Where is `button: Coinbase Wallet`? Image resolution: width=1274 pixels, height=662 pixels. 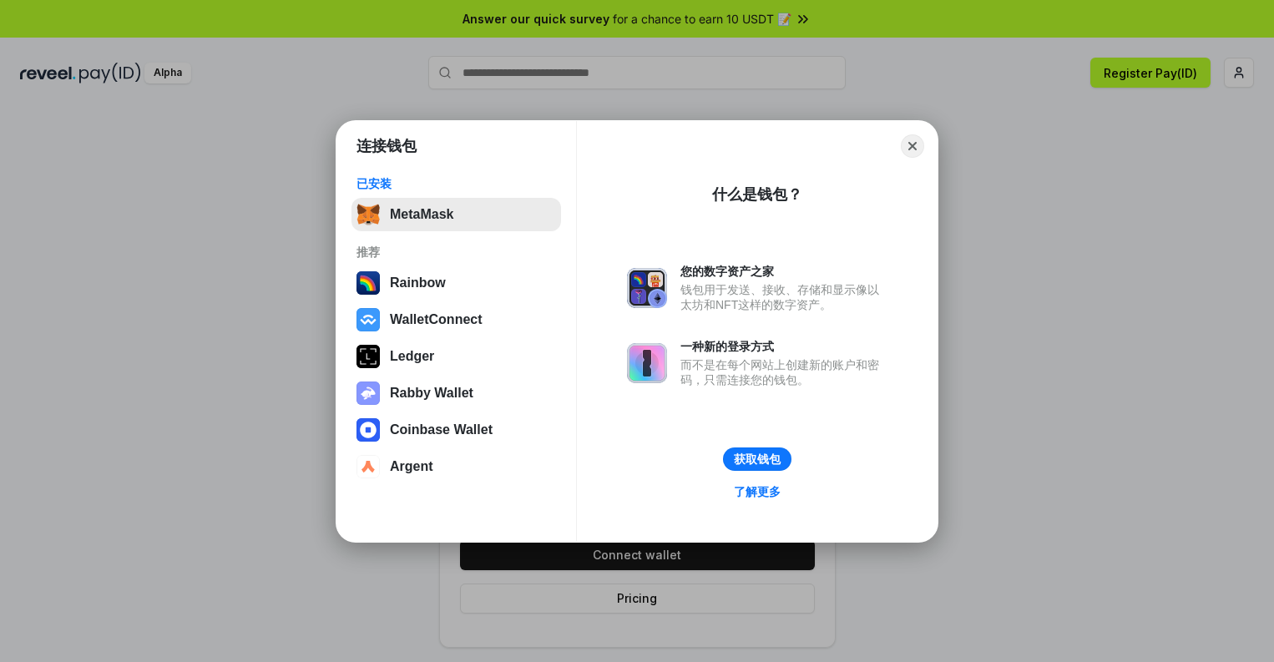 button: Coinbase Wallet is located at coordinates (456, 430).